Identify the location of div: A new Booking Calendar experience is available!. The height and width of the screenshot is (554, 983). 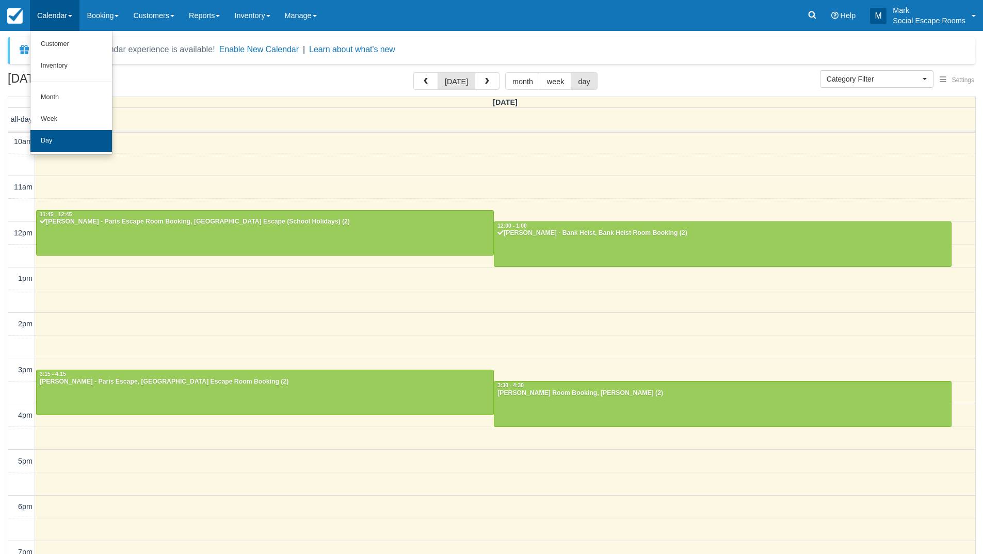
(125, 50).